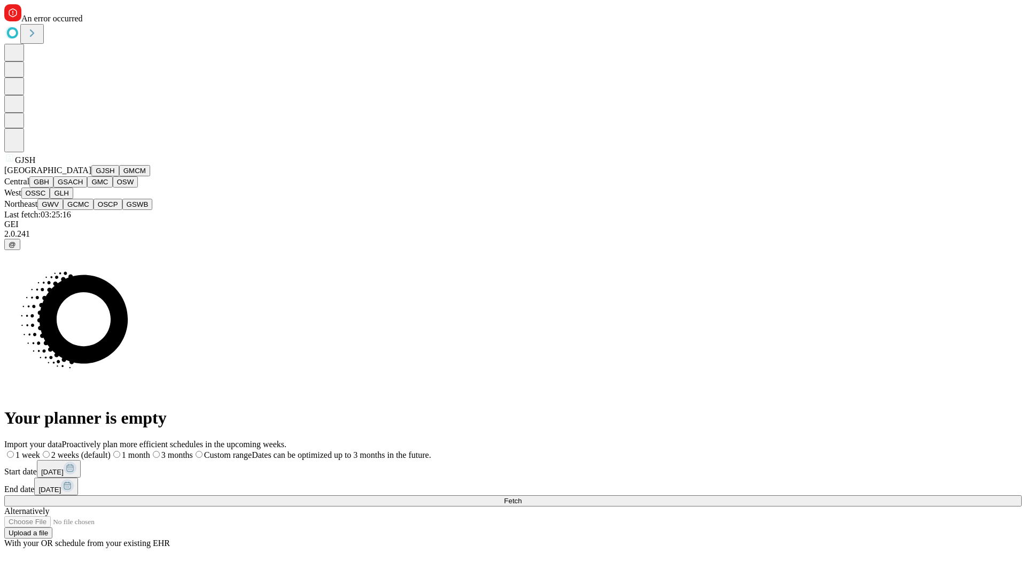  What do you see at coordinates (46, 454) in the screenshot?
I see `input: 2 weeks (default)` at bounding box center [46, 454].